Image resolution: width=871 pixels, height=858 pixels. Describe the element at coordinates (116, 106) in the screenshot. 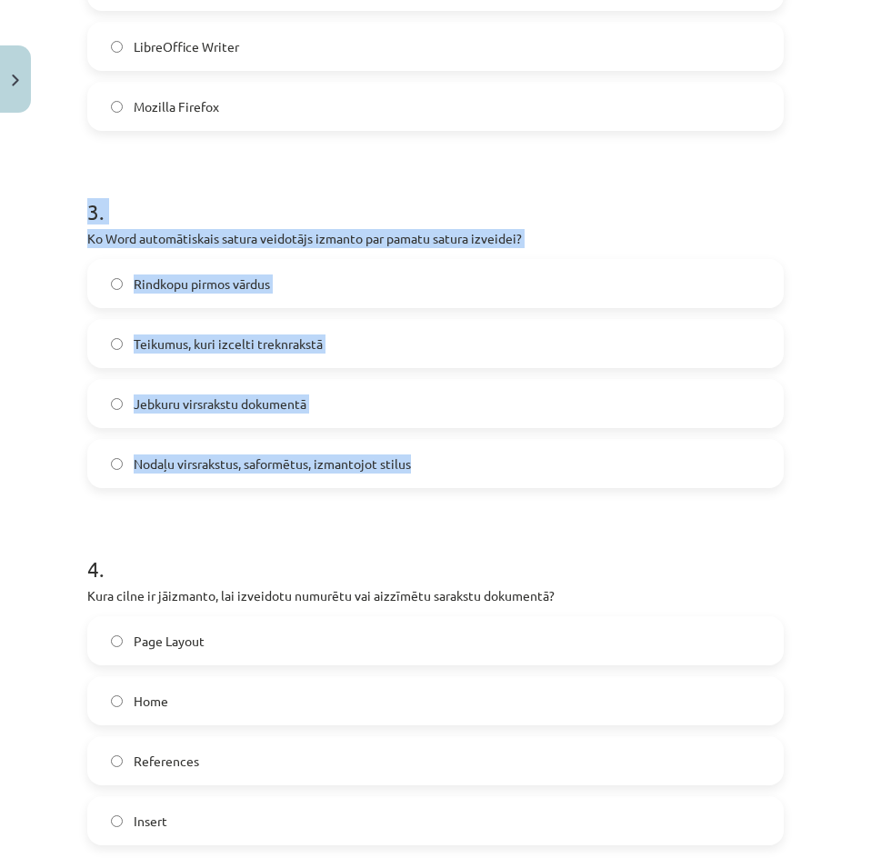

I see `input: Mozilla Firefox` at that location.